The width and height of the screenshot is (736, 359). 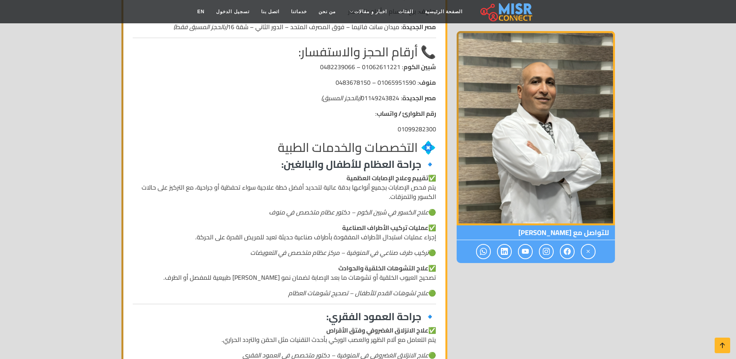 What do you see at coordinates (371, 12) in the screenshot?
I see `span: اخبار و مقالات` at bounding box center [371, 12].